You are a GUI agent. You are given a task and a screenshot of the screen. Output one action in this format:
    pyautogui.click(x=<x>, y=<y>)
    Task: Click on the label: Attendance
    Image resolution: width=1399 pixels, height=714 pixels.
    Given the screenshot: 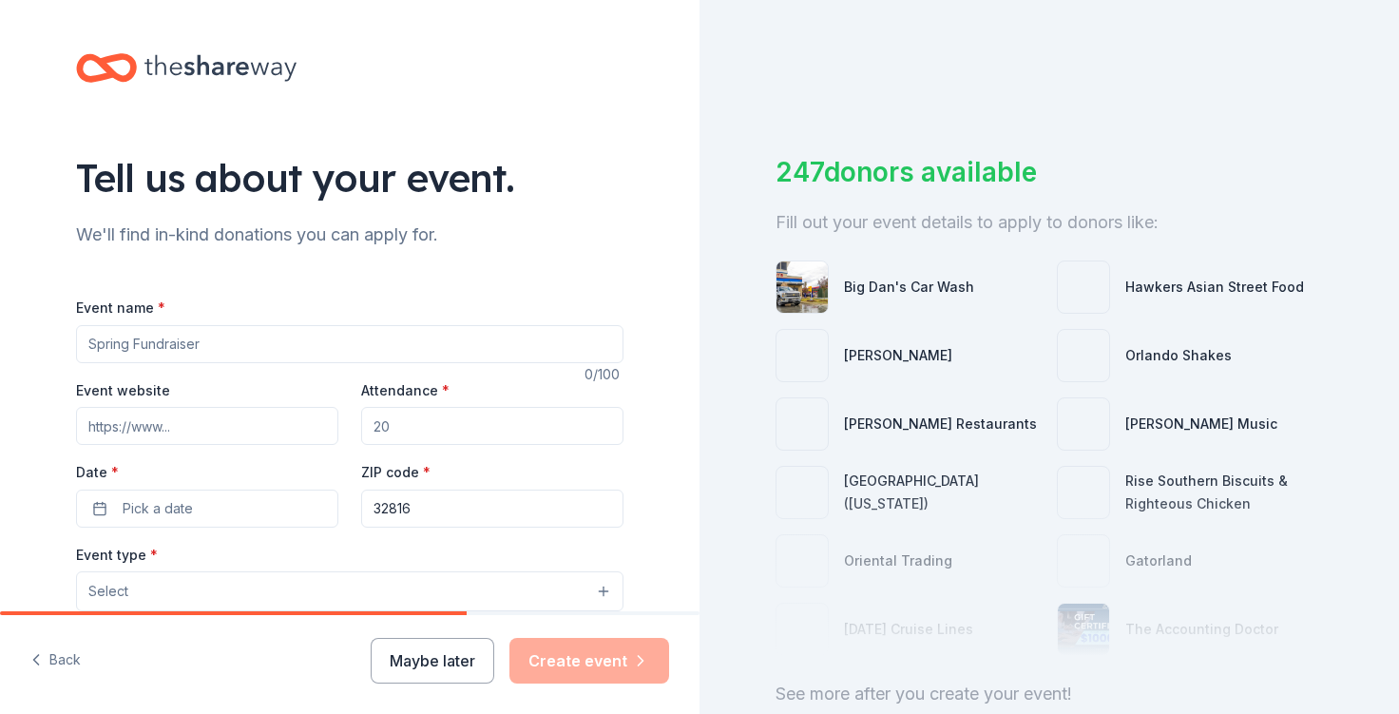 What is the action you would take?
    pyautogui.click(x=405, y=390)
    